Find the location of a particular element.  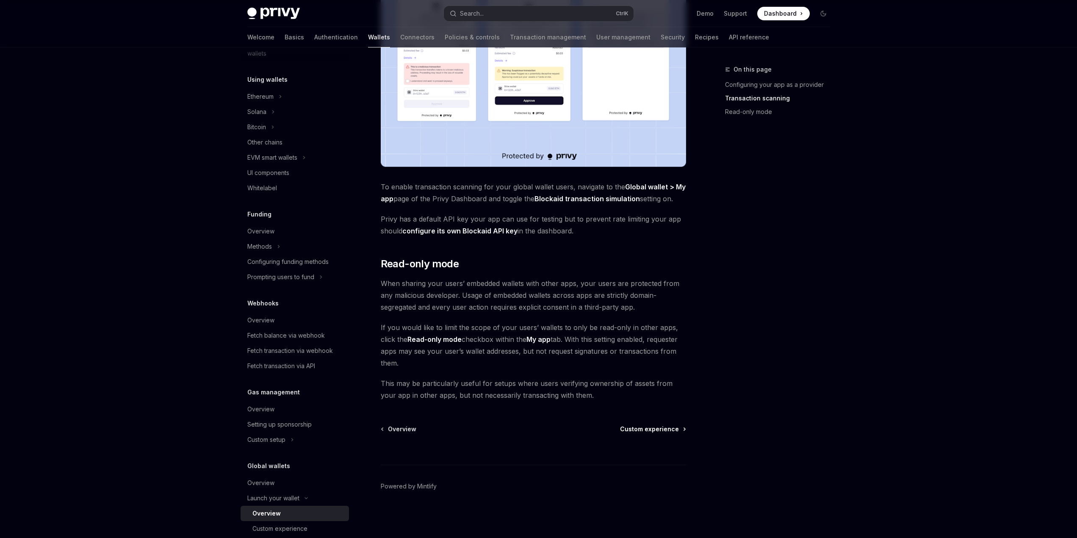

div: Configuring funding methods is located at coordinates (288, 262).